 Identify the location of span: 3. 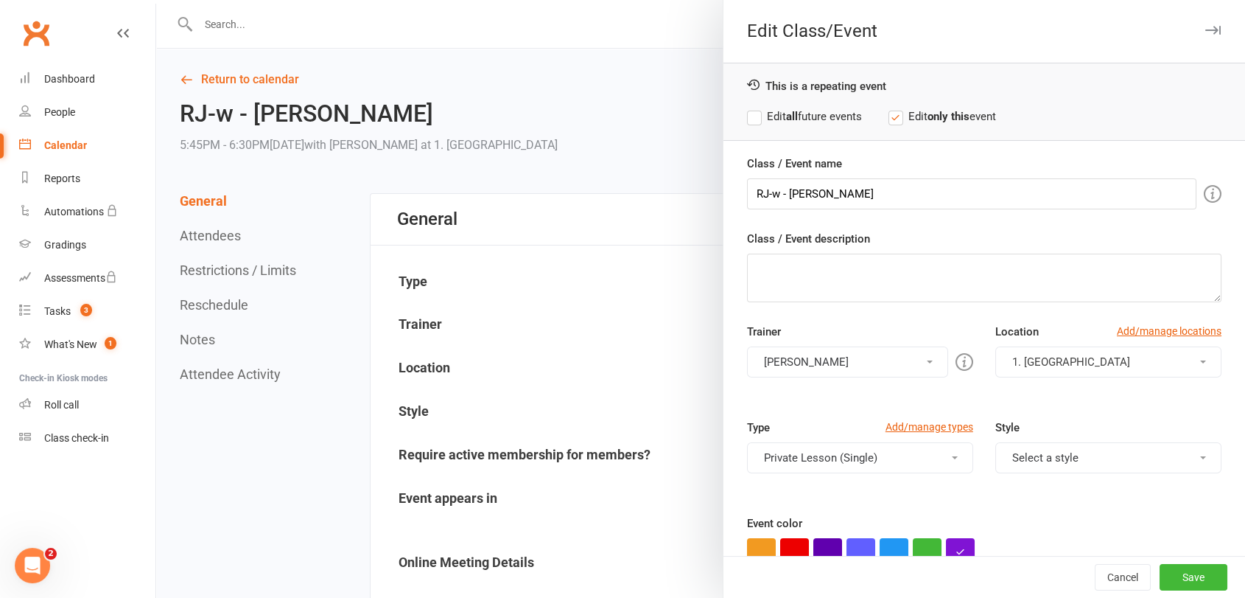
(86, 310).